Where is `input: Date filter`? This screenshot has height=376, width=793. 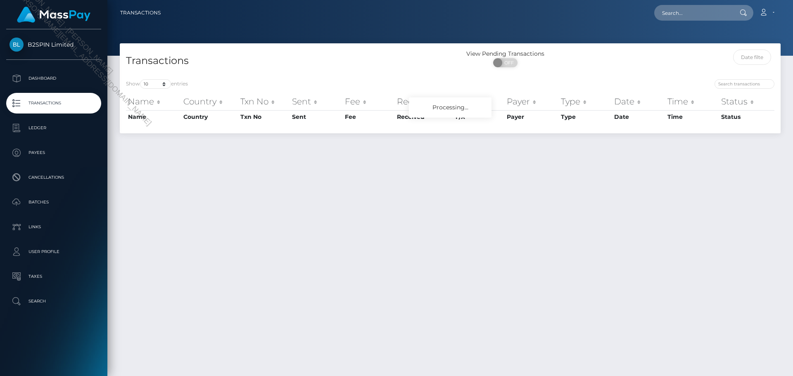
input: Date filter is located at coordinates (752, 57).